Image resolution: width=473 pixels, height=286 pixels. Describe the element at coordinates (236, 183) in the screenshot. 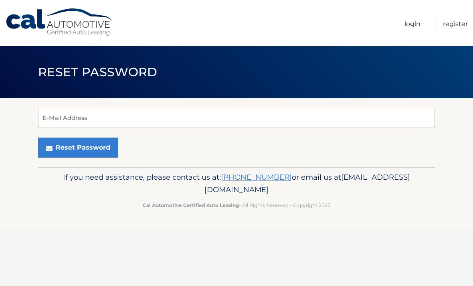

I see `p: If you need assistance, please contact us at: or email us at` at that location.